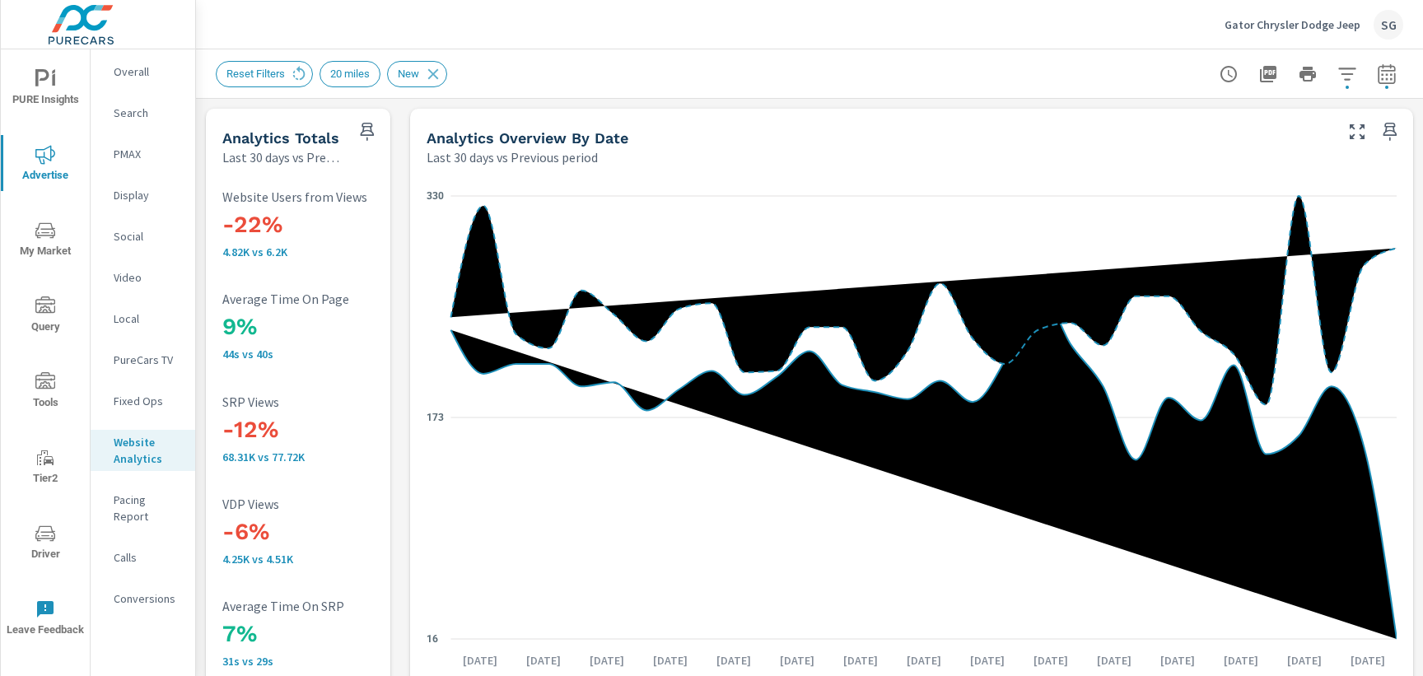  I want to click on span: Tier2, so click(45, 468).